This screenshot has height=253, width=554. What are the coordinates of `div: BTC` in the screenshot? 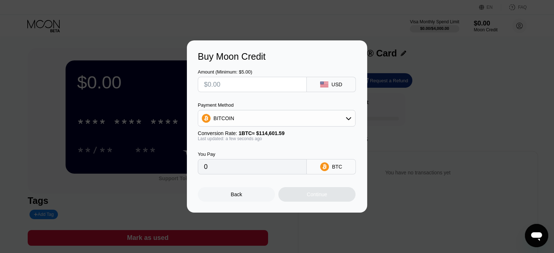 It's located at (337, 167).